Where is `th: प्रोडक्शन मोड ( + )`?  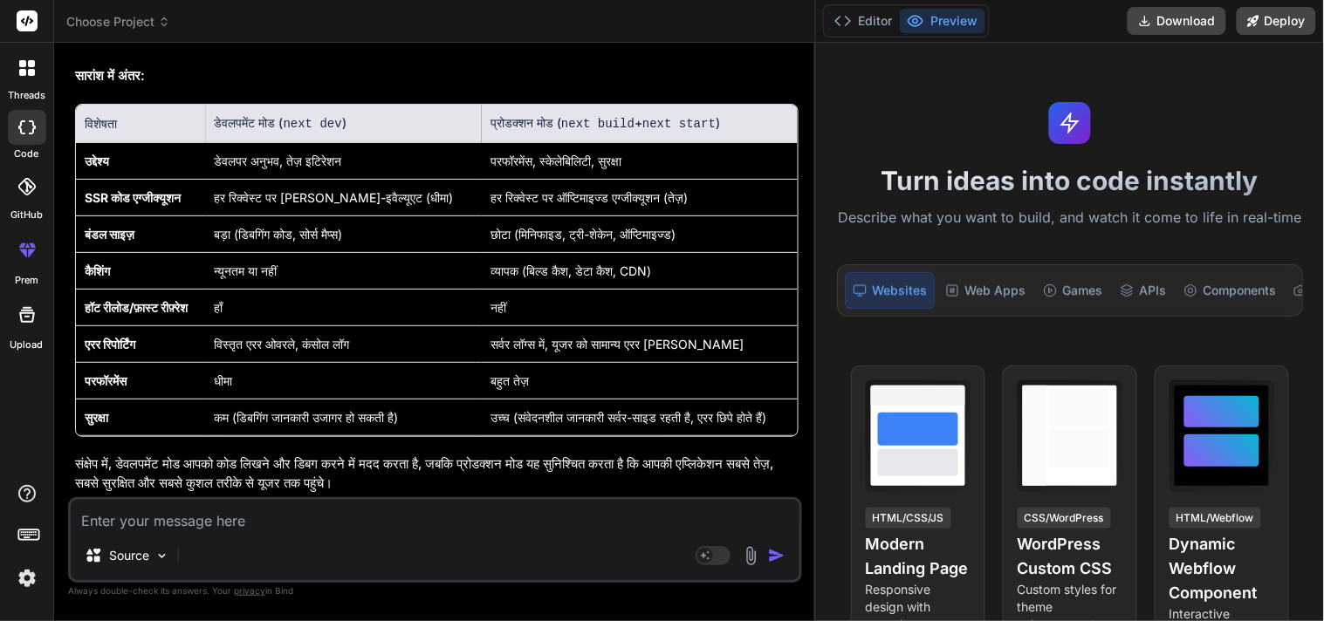
th: प्रोडक्शन मोड ( + ) is located at coordinates (640, 124).